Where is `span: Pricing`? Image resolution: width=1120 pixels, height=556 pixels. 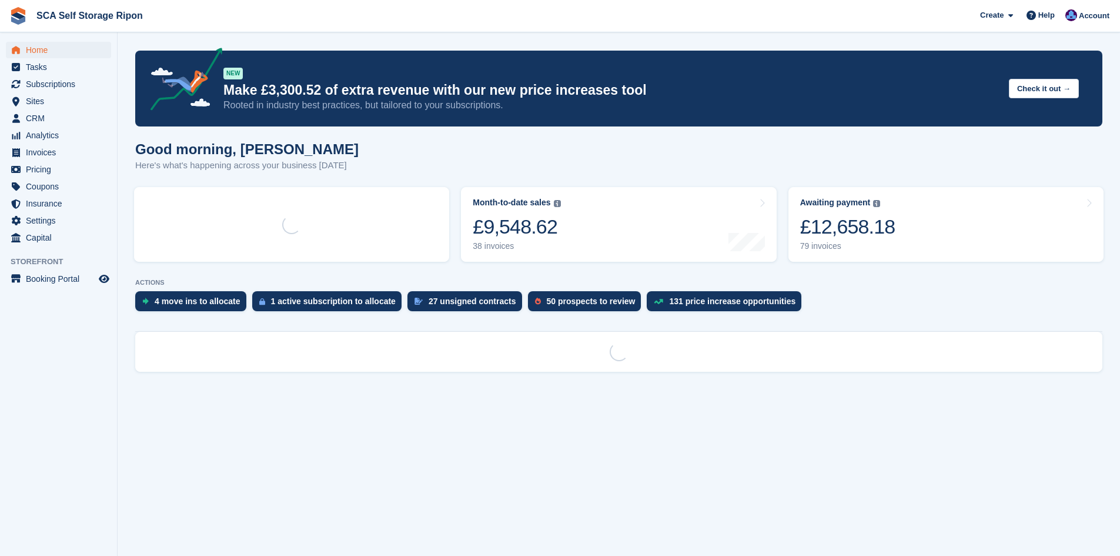
span: Pricing is located at coordinates (61, 169).